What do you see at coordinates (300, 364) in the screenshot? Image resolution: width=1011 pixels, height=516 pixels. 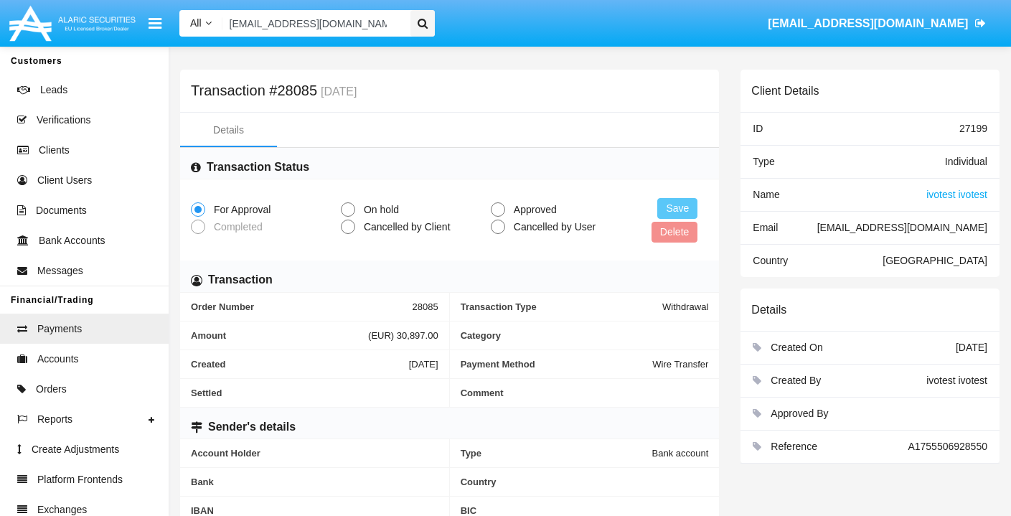 I see `span: Created` at bounding box center [300, 364].